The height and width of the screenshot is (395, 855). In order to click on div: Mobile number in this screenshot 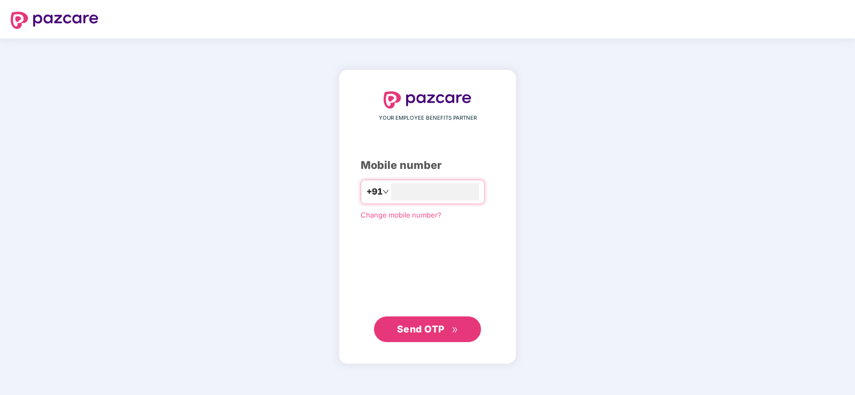, I will do `click(427, 165)`.